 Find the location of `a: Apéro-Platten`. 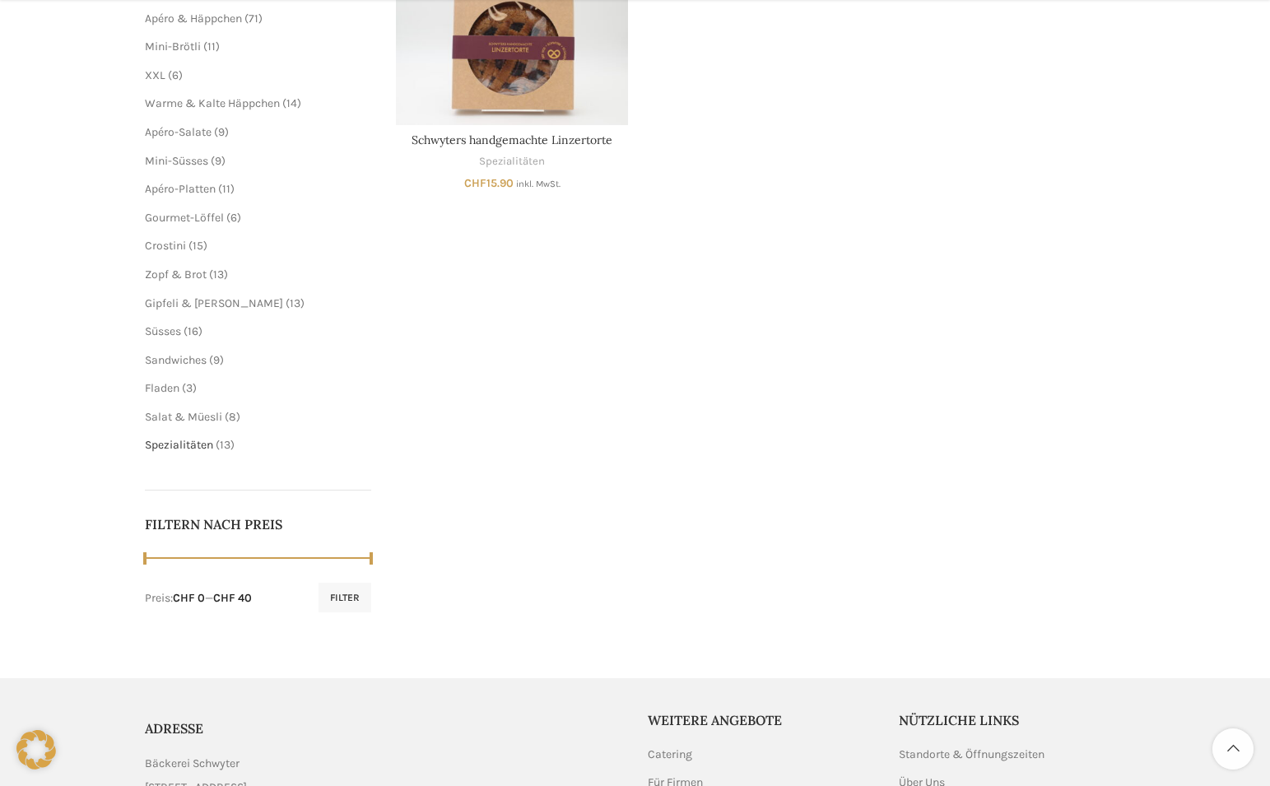

a: Apéro-Platten is located at coordinates (180, 189).